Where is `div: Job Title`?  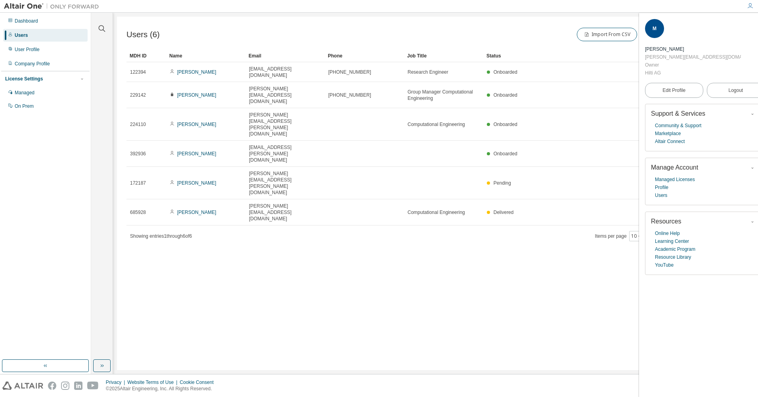 div: Job Title is located at coordinates (444, 56).